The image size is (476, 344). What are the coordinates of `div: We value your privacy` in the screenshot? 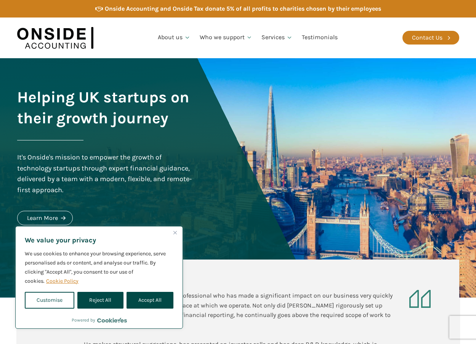 It's located at (99, 278).